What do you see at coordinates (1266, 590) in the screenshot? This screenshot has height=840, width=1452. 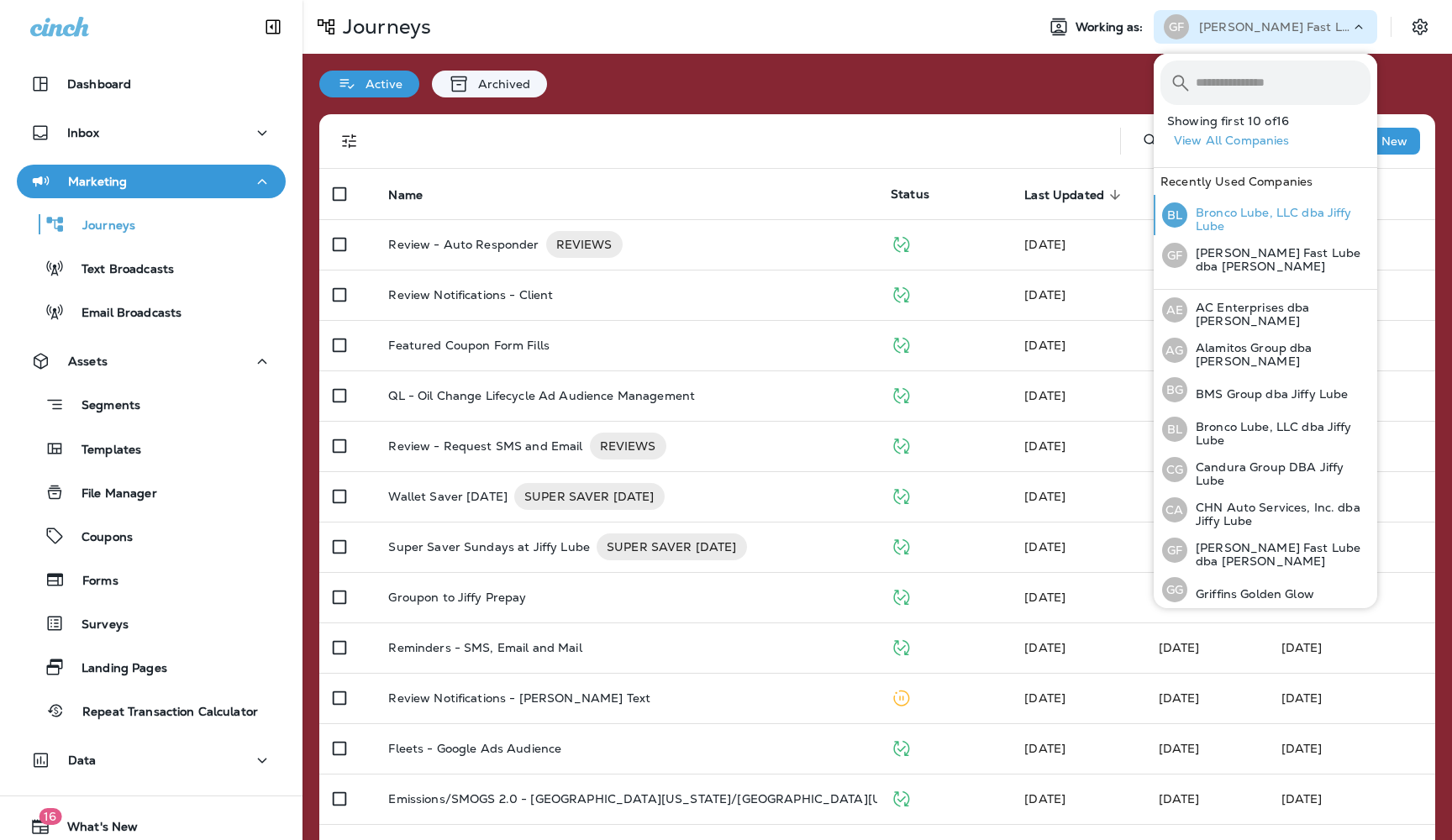 I see `button: GGGriffins Golden Glow` at bounding box center [1266, 590].